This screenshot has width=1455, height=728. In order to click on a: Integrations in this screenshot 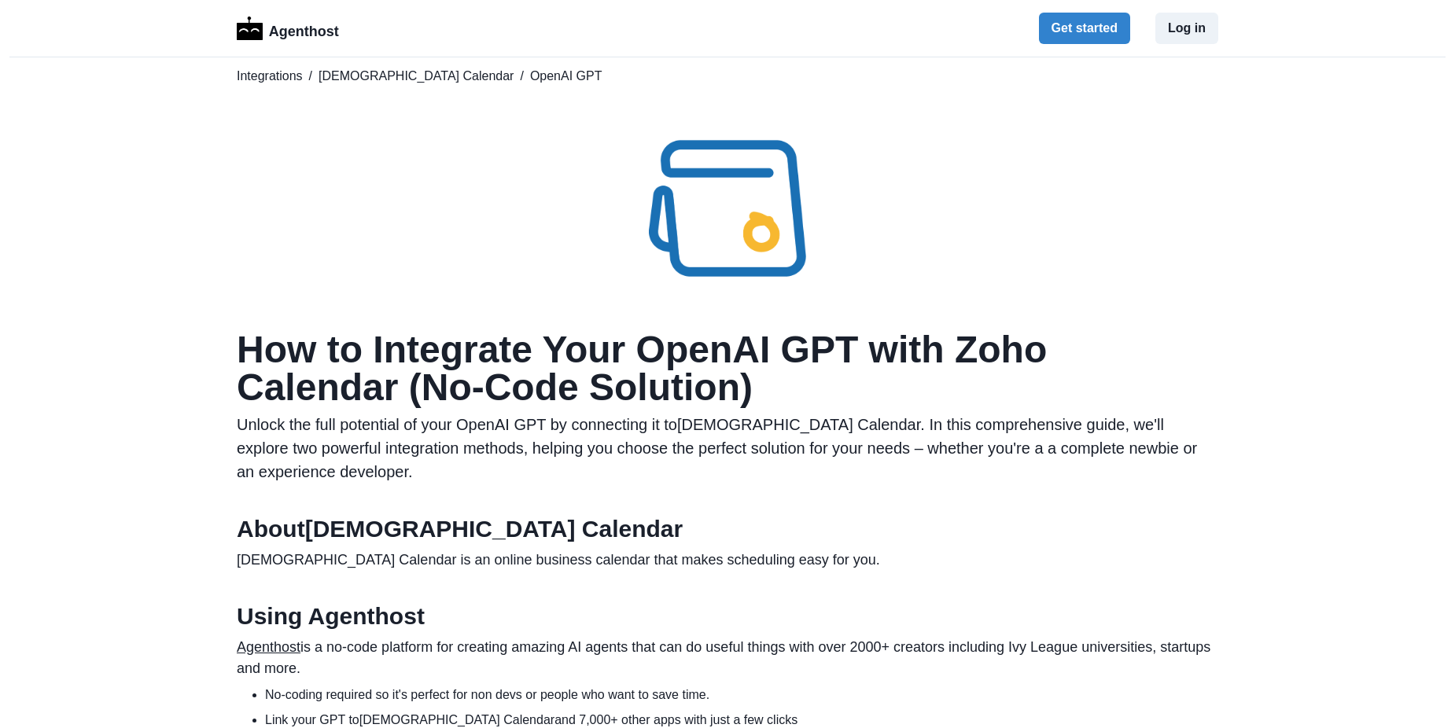, I will do `click(270, 76)`.